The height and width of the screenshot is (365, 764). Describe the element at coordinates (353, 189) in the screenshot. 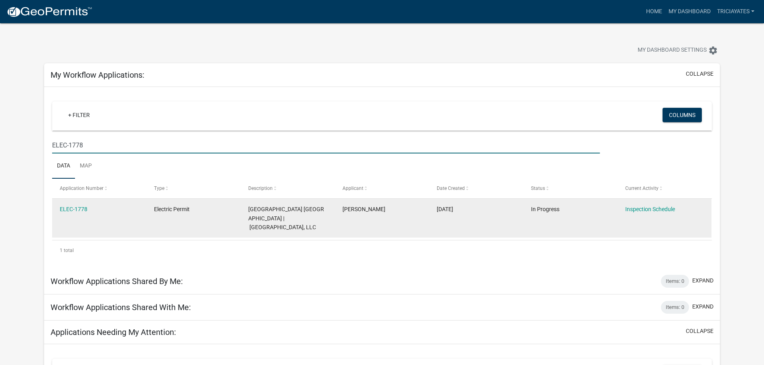

I see `span: Applicant` at that location.